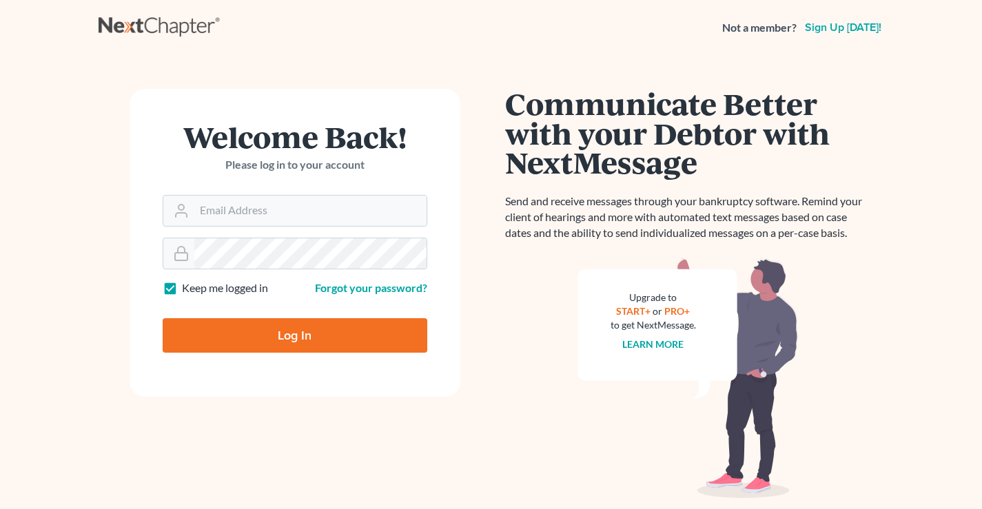 This screenshot has width=982, height=509. What do you see at coordinates (688, 133) in the screenshot?
I see `h1: Communicate Better with your Debtor with NextMessage` at bounding box center [688, 133].